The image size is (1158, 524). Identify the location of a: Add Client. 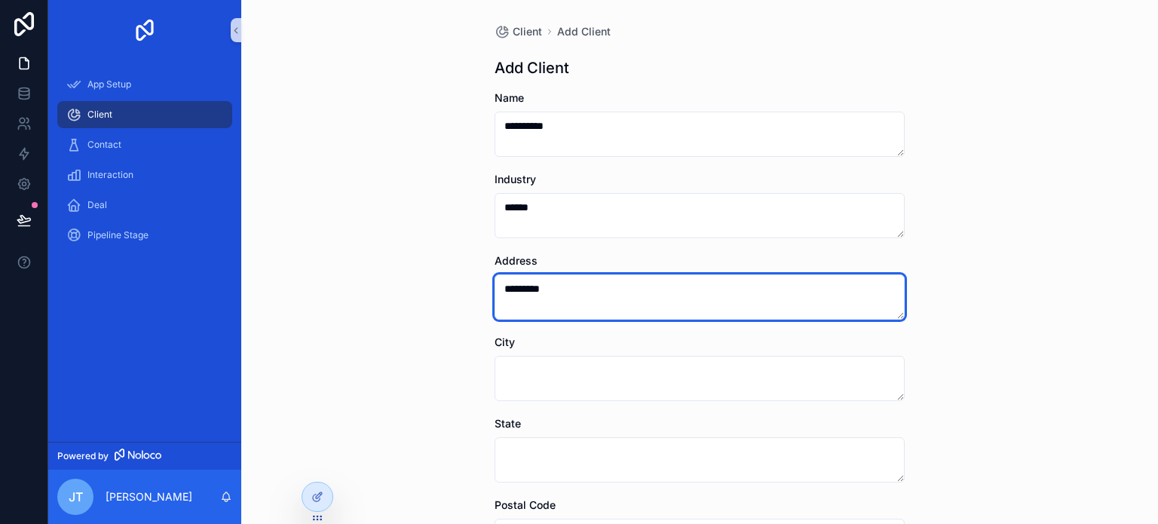
(583, 32).